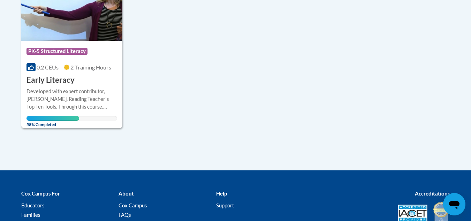 The width and height of the screenshot is (471, 221). I want to click on a: Cox Campus, so click(133, 205).